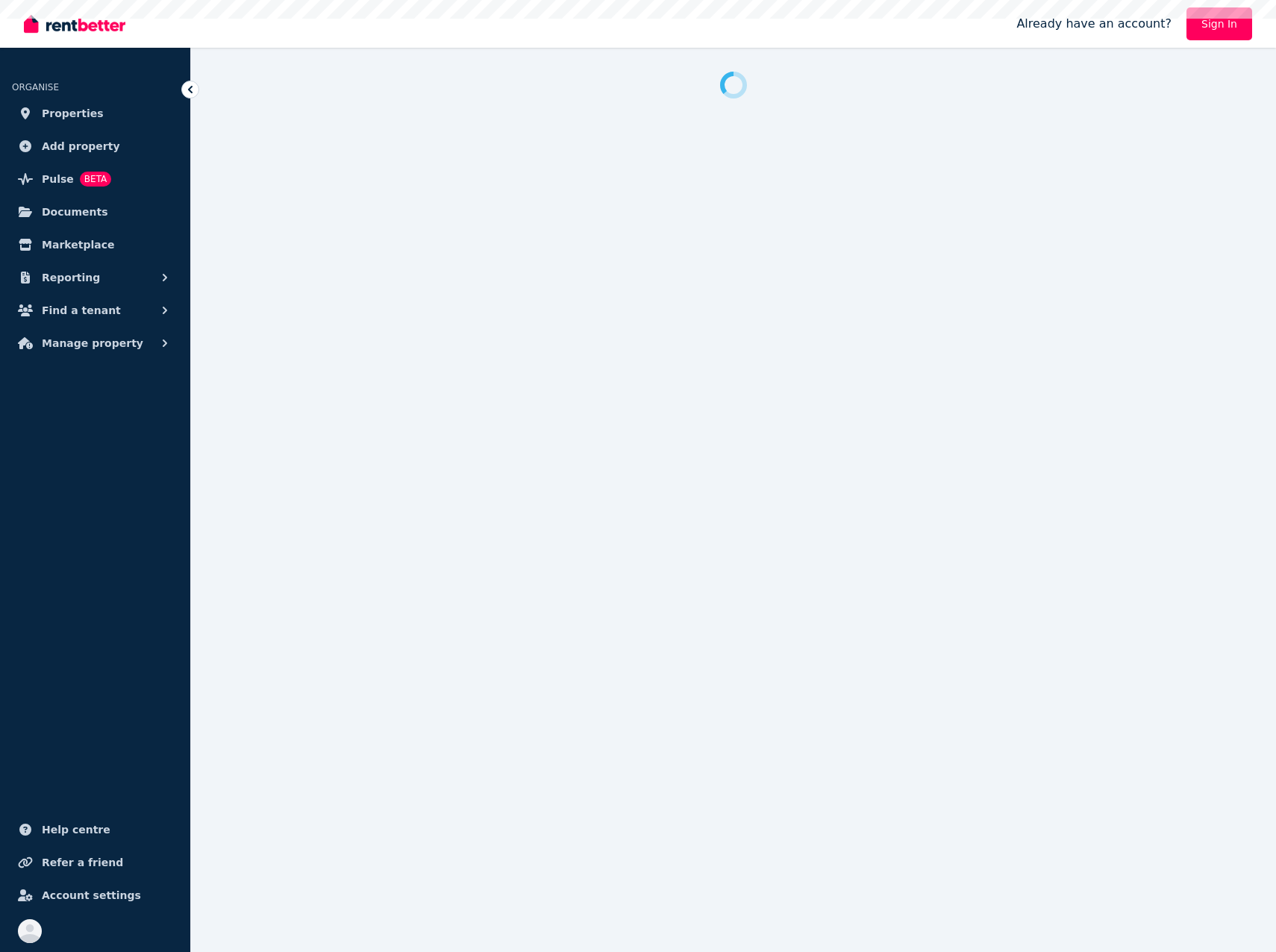 This screenshot has width=1276, height=952. I want to click on button: Find a tenant, so click(95, 310).